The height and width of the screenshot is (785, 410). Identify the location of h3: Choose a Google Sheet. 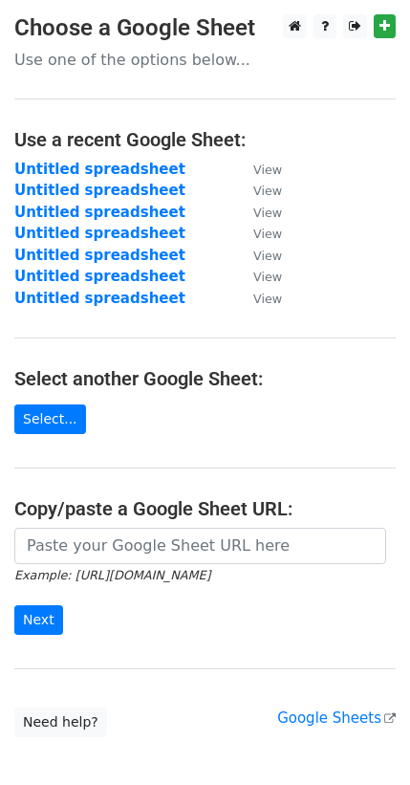
(205, 28).